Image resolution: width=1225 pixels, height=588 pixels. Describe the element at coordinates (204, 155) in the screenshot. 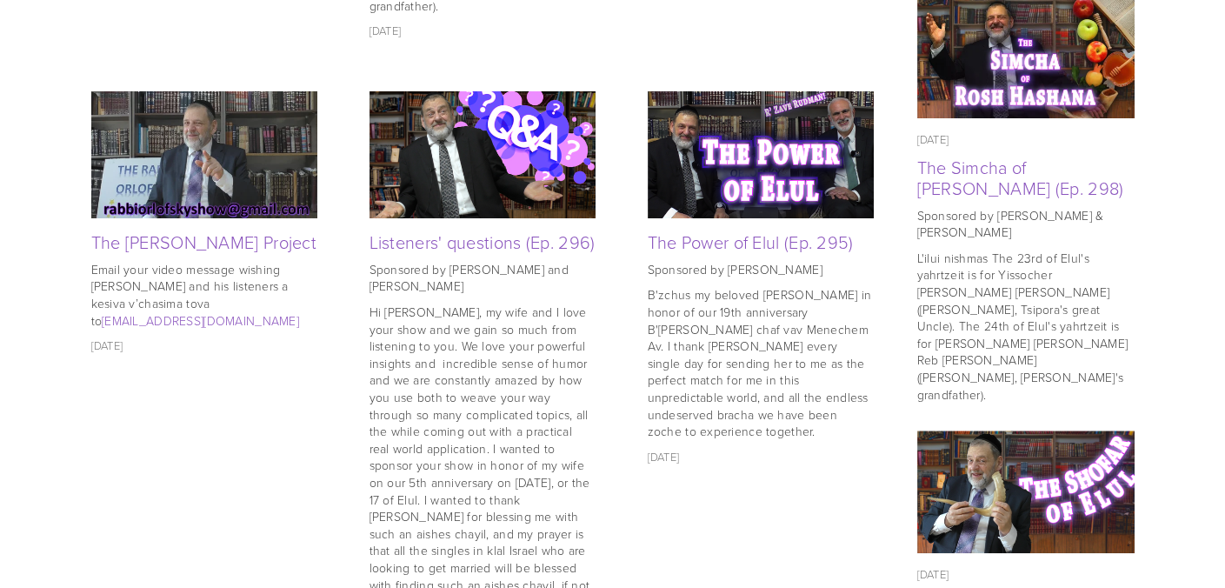

I see `a: The Rabbi Orlofsky Rosh Hashana Project` at that location.